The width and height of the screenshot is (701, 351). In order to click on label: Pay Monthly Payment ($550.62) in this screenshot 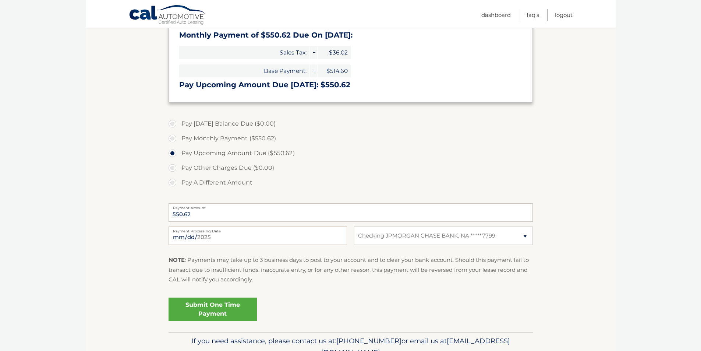, I will do `click(351, 138)`.